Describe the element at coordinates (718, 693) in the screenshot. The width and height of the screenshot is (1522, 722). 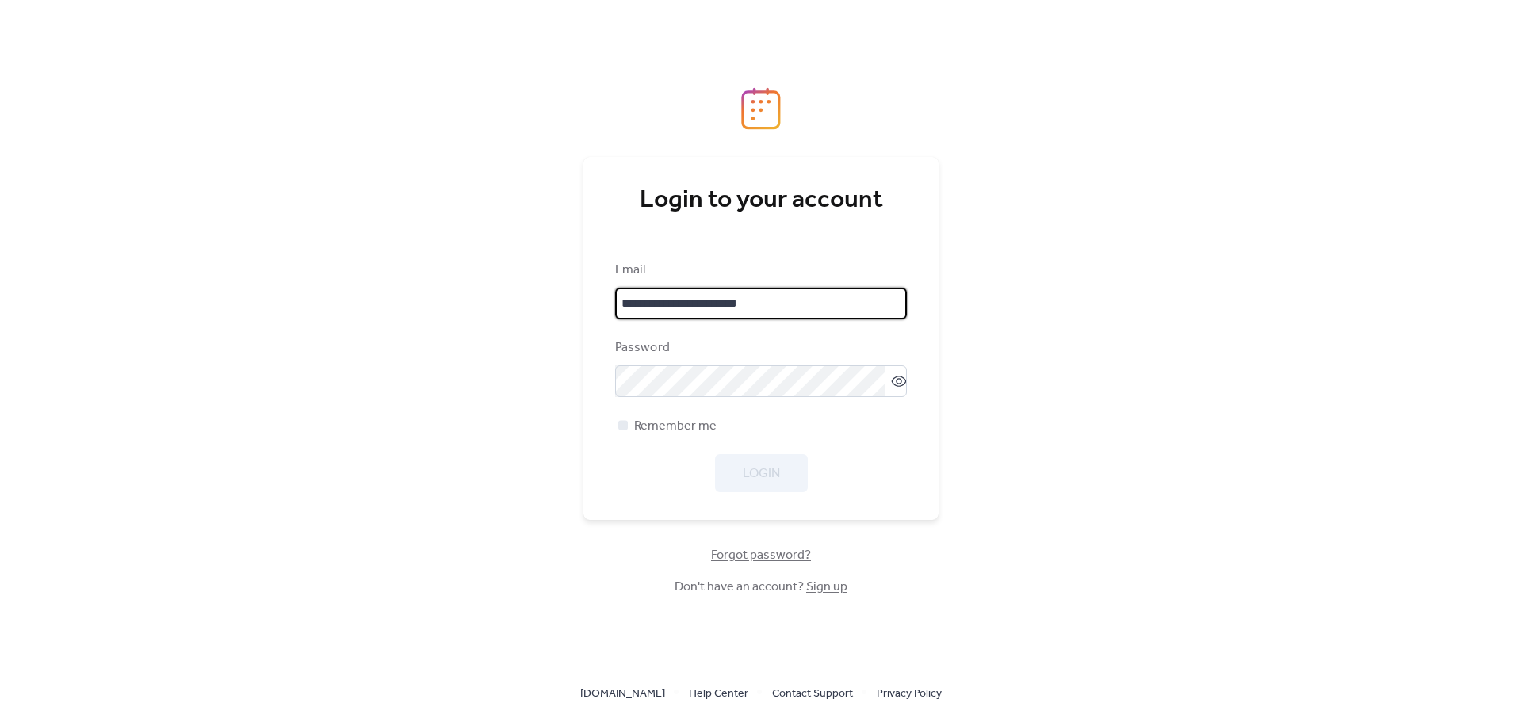
I see `a: Help Center` at that location.